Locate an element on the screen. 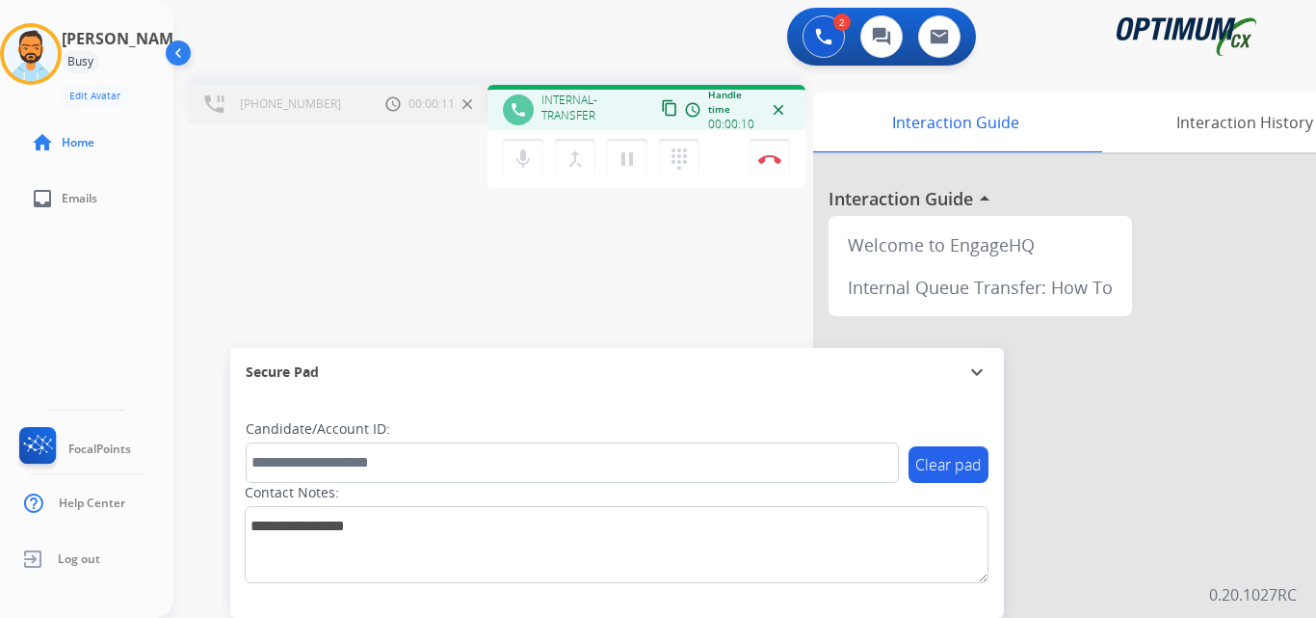 The width and height of the screenshot is (1316, 618). span: INTERNAL-TRANSFER is located at coordinates (596, 108).